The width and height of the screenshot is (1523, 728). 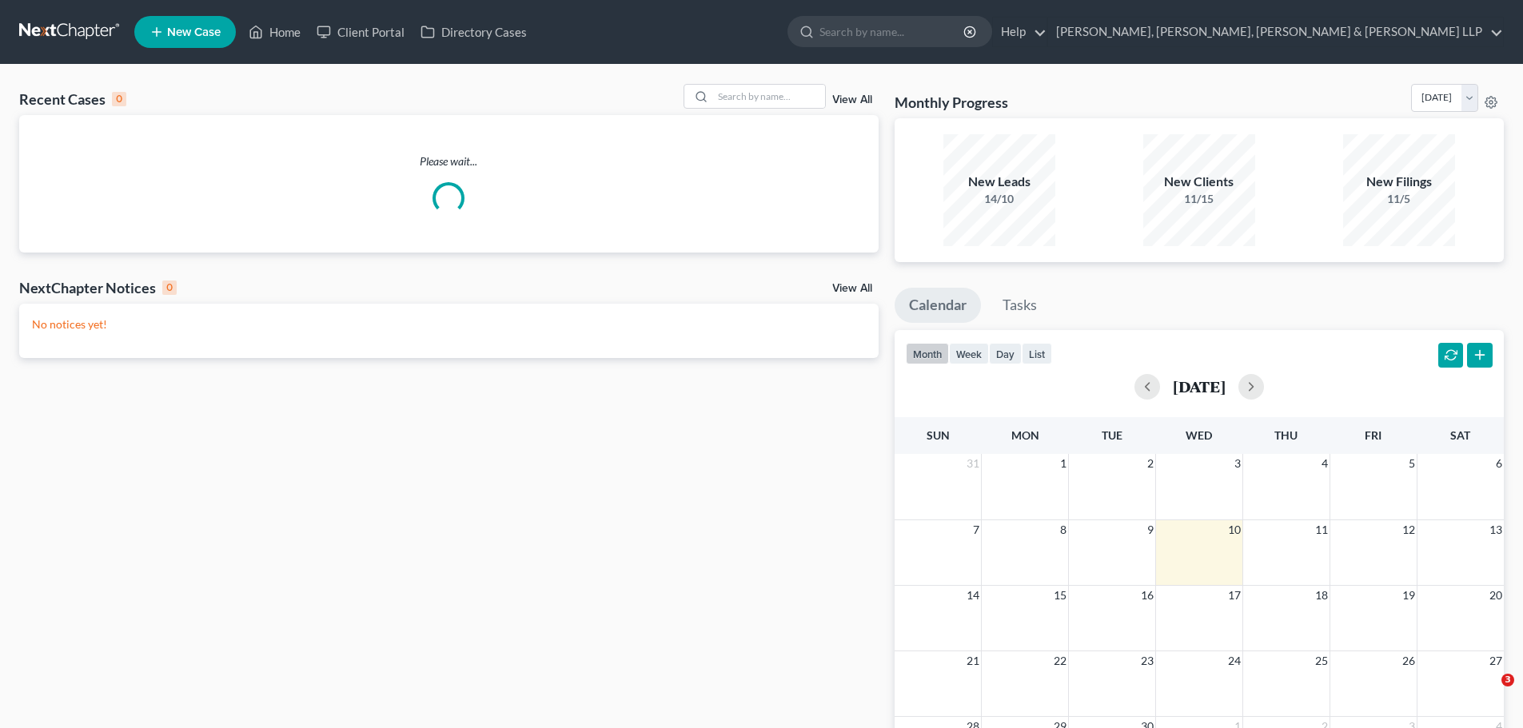 What do you see at coordinates (1151, 530) in the screenshot?
I see `span: 9` at bounding box center [1151, 530].